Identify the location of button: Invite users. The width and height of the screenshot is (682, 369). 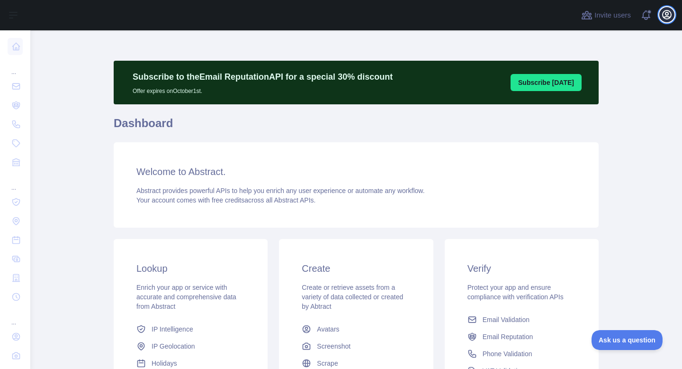
(606, 15).